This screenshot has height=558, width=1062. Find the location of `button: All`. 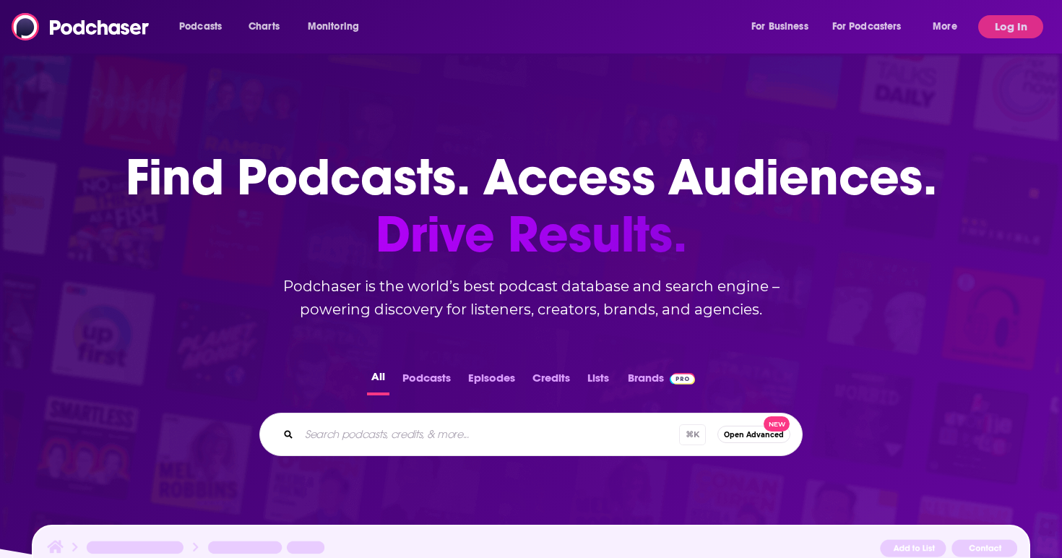

button: All is located at coordinates (378, 381).